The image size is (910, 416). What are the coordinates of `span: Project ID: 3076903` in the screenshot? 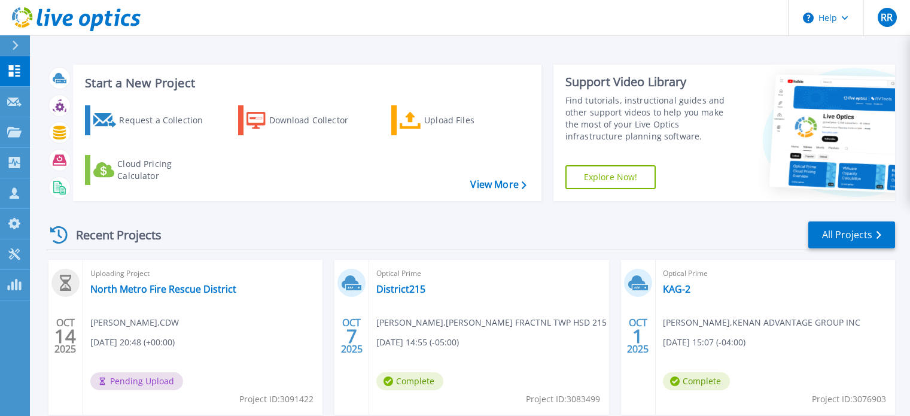 It's located at (849, 399).